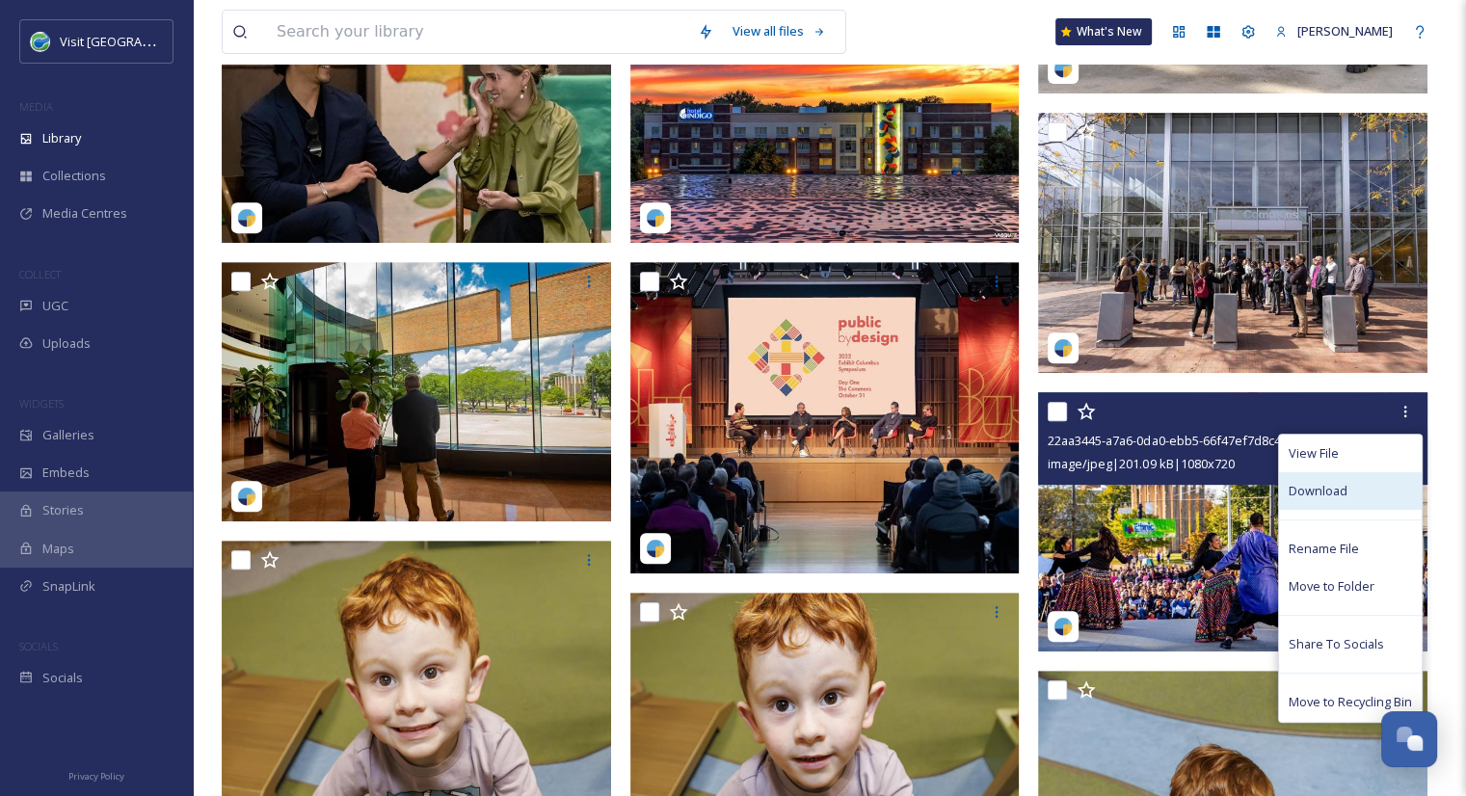 Image resolution: width=1466 pixels, height=796 pixels. I want to click on img: cvctwitlogo_400x400.jpg, so click(40, 41).